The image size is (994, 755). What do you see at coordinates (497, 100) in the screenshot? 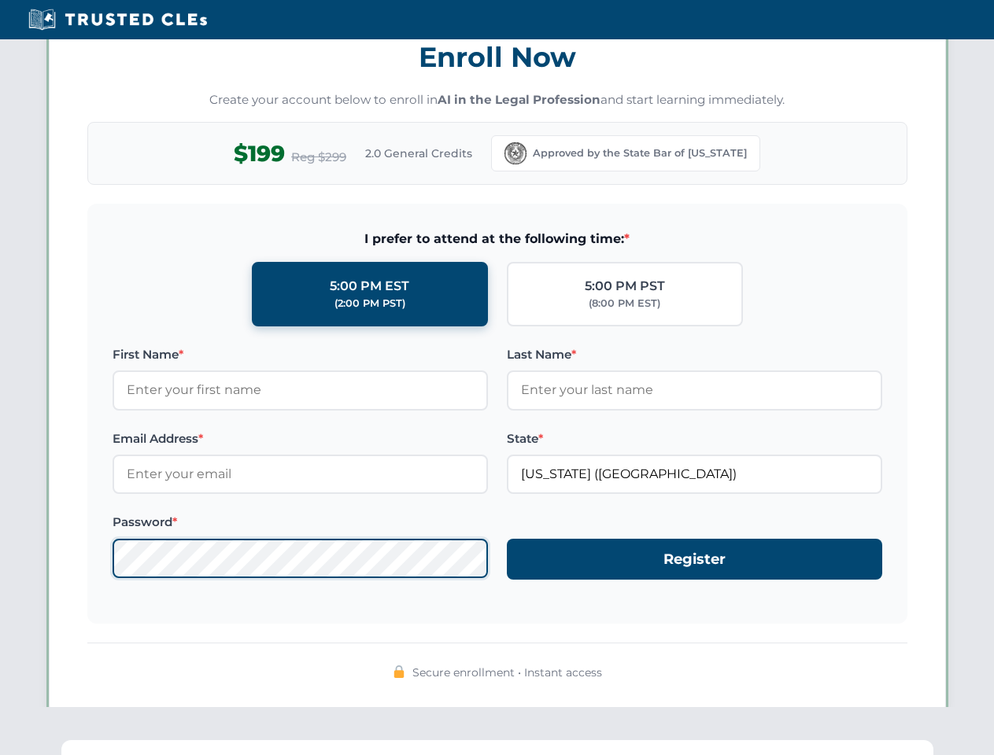
I see `p: Create your account below to enroll in and start learning immediately.` at bounding box center [497, 100].